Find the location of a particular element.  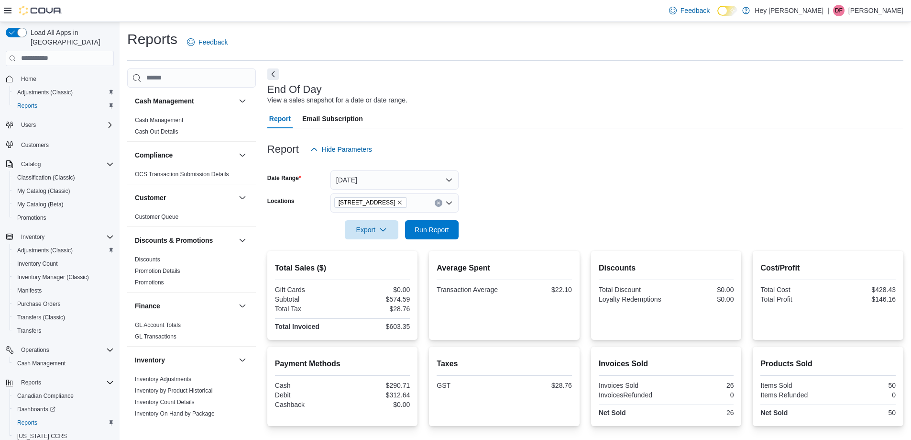

a: Transfers is located at coordinates (29, 331).